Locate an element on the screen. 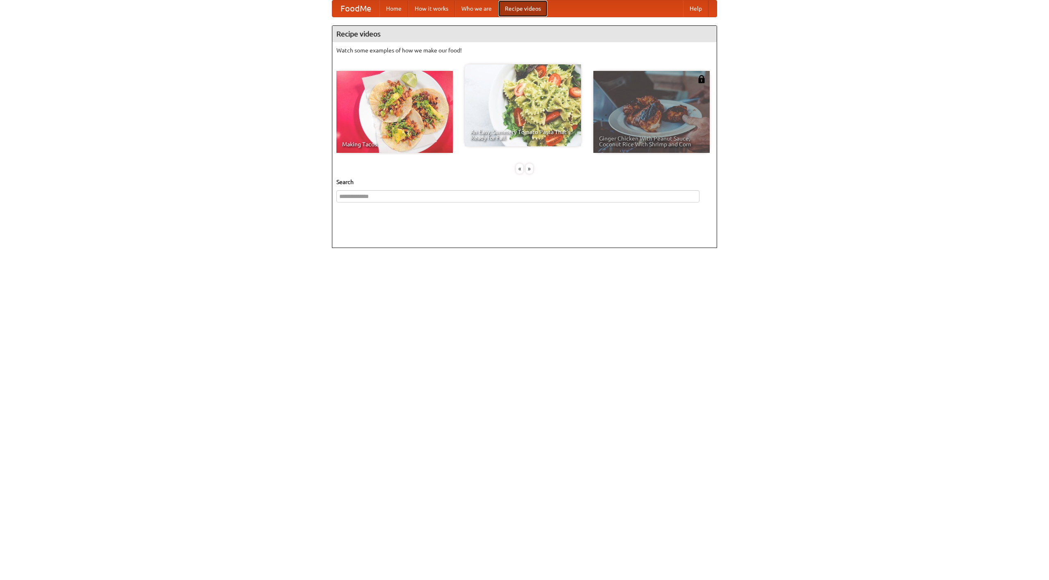 The height and width of the screenshot is (580, 1049). a: Recipe videos is located at coordinates (523, 9).